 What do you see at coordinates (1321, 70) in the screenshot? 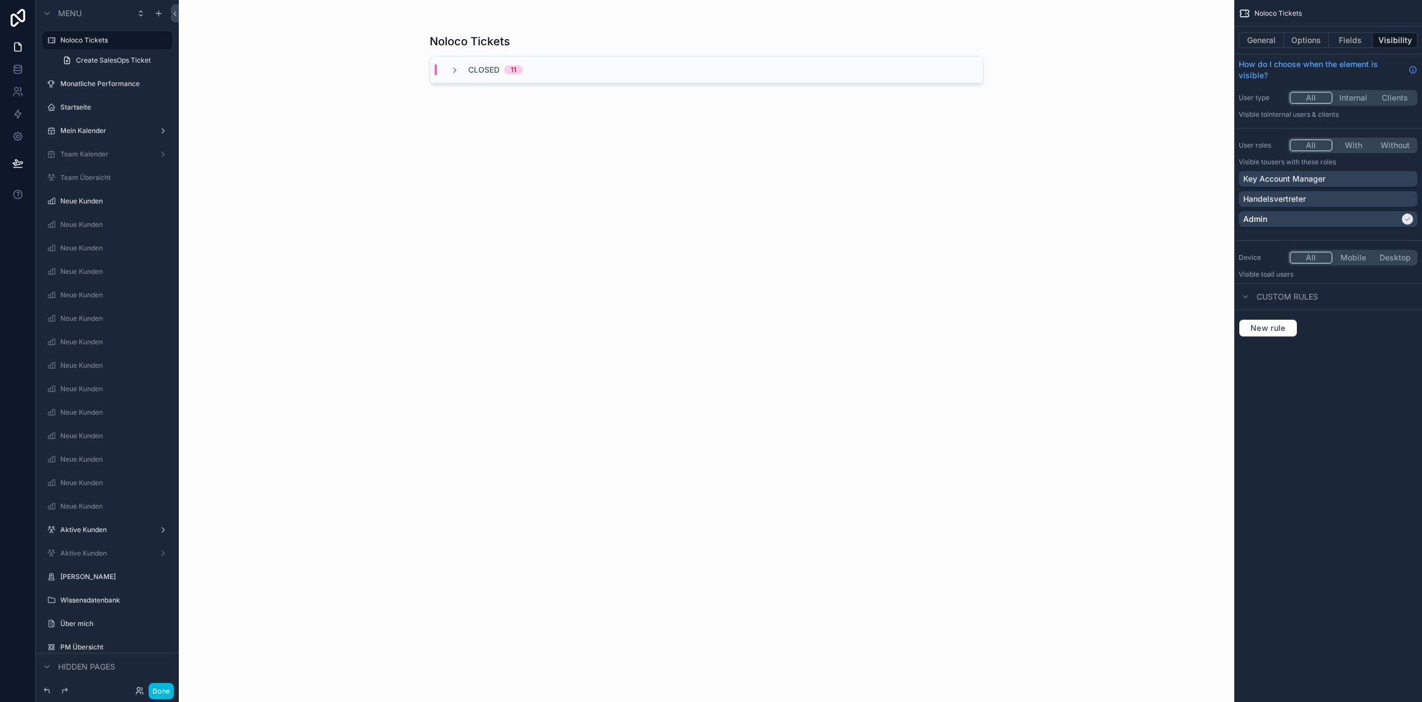
I see `span: How do I choose when the element is visible?` at bounding box center [1321, 70].